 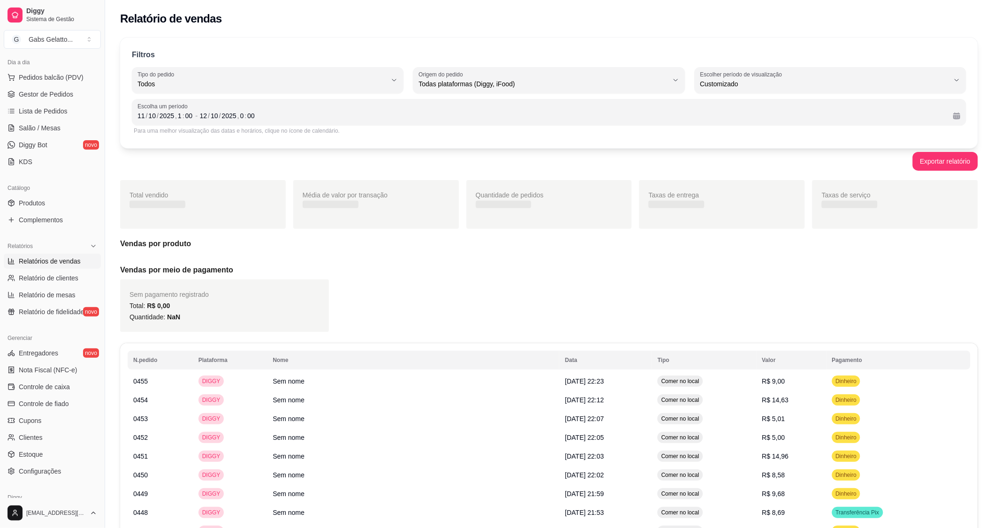 What do you see at coordinates (52, 338) in the screenshot?
I see `div: Gerenciar` at bounding box center [52, 338].